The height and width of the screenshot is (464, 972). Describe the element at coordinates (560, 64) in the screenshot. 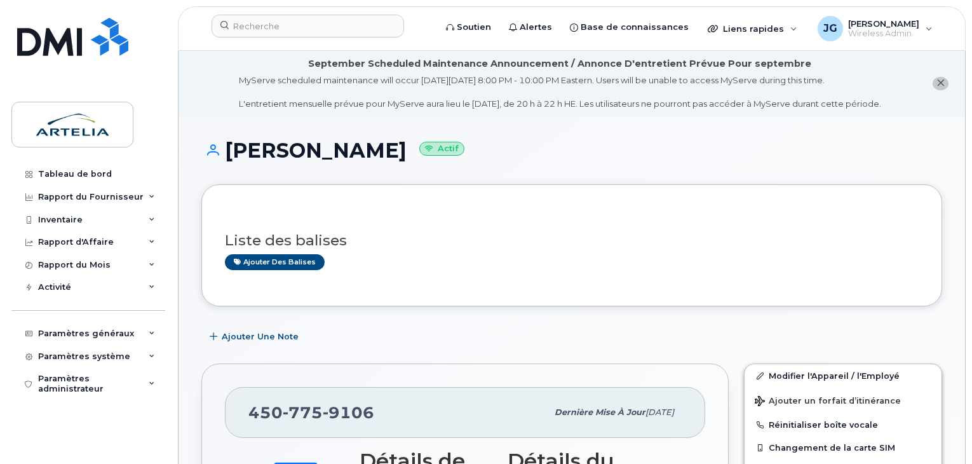

I see `div: September Scheduled Maintenance Announcement / Annonce D'entretient Prévue Pour septembre` at that location.